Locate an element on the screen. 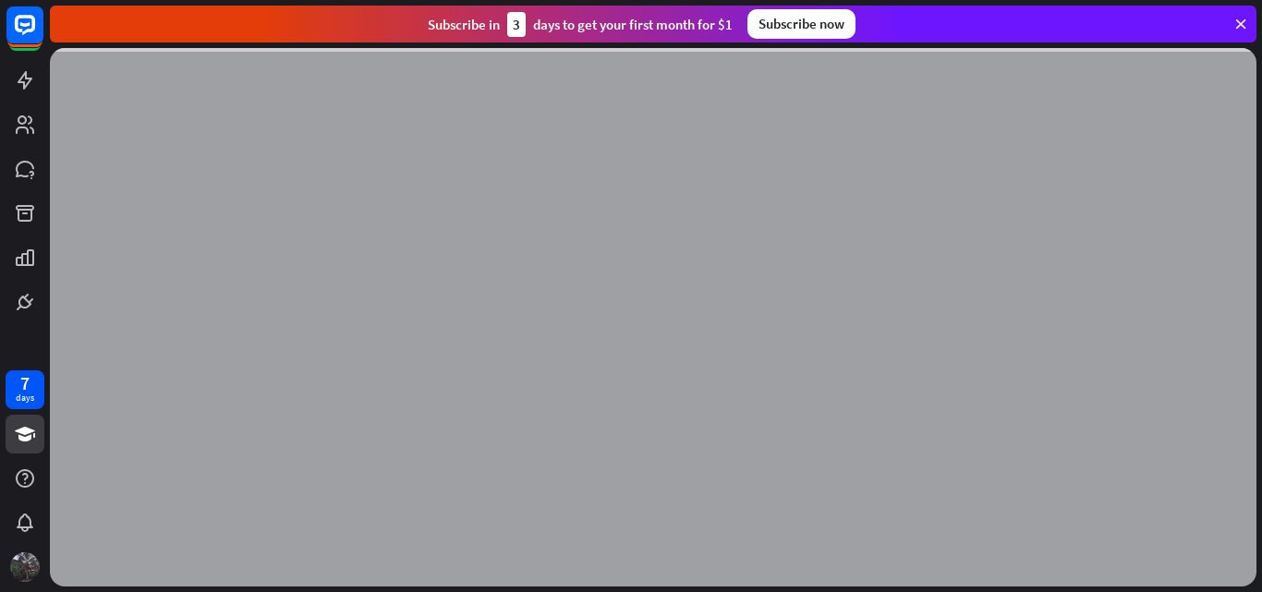 This screenshot has width=1262, height=592. div: 7 is located at coordinates (25, 384).